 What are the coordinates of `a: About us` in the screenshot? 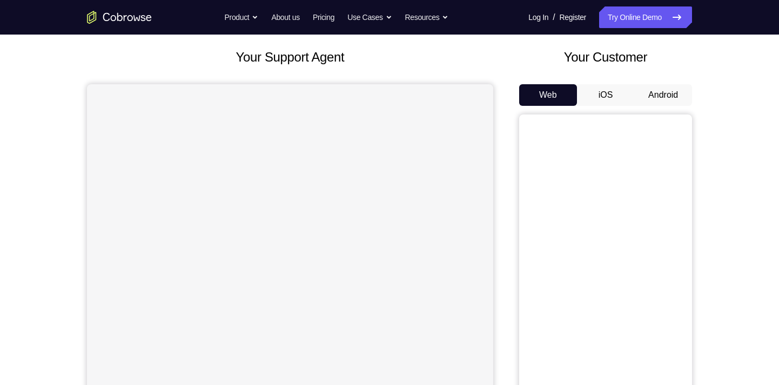 It's located at (285, 17).